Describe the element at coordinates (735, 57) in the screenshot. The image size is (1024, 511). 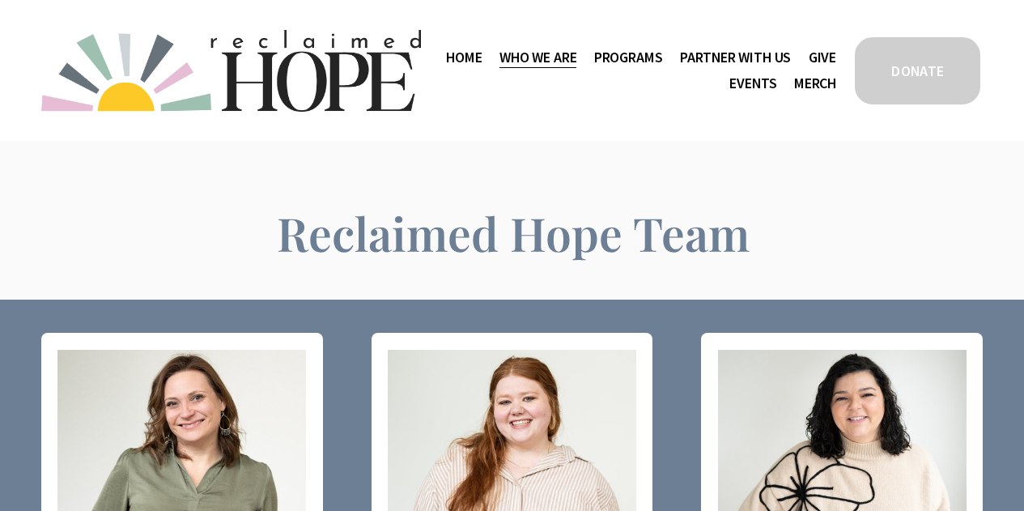
I see `span: Partner With Us` at that location.